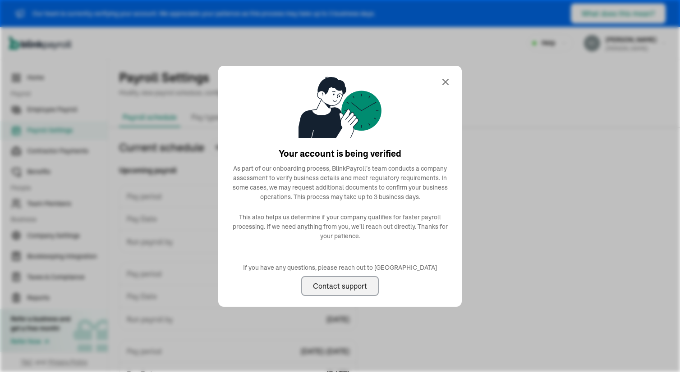 The width and height of the screenshot is (680, 372). Describe the element at coordinates (340, 286) in the screenshot. I see `button: Contact support` at that location.